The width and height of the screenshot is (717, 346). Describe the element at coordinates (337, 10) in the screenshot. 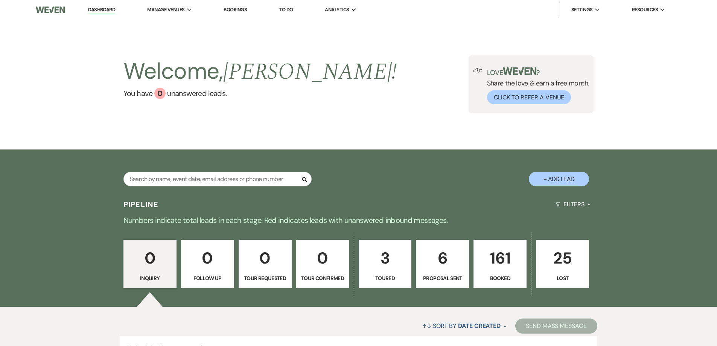

I see `span: Analytics` at that location.